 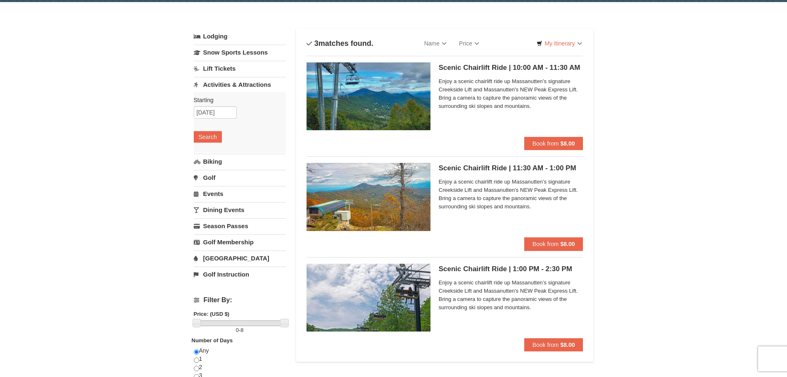 What do you see at coordinates (240, 36) in the screenshot?
I see `a: Lodging` at bounding box center [240, 36].